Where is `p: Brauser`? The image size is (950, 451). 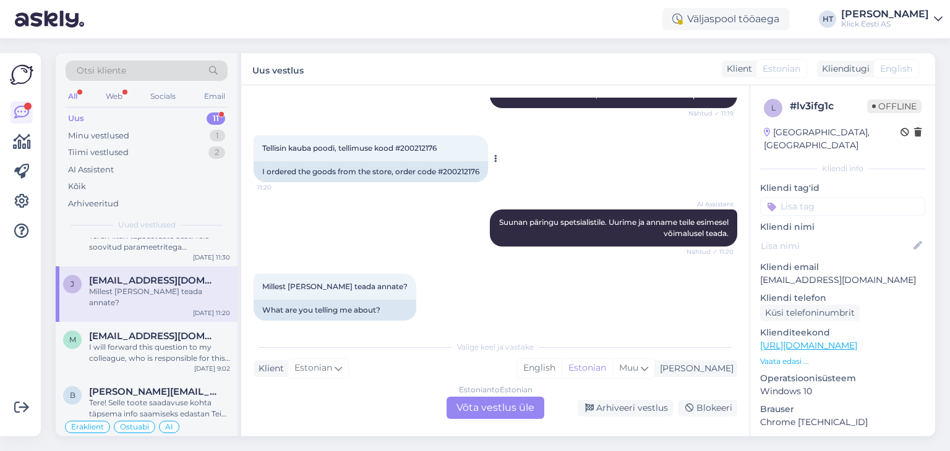 p: Brauser is located at coordinates (842, 409).